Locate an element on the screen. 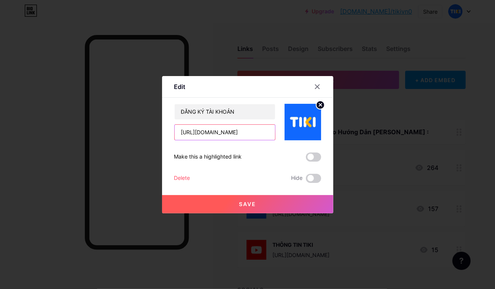 This screenshot has width=495, height=289. input: URL is located at coordinates (225, 132).